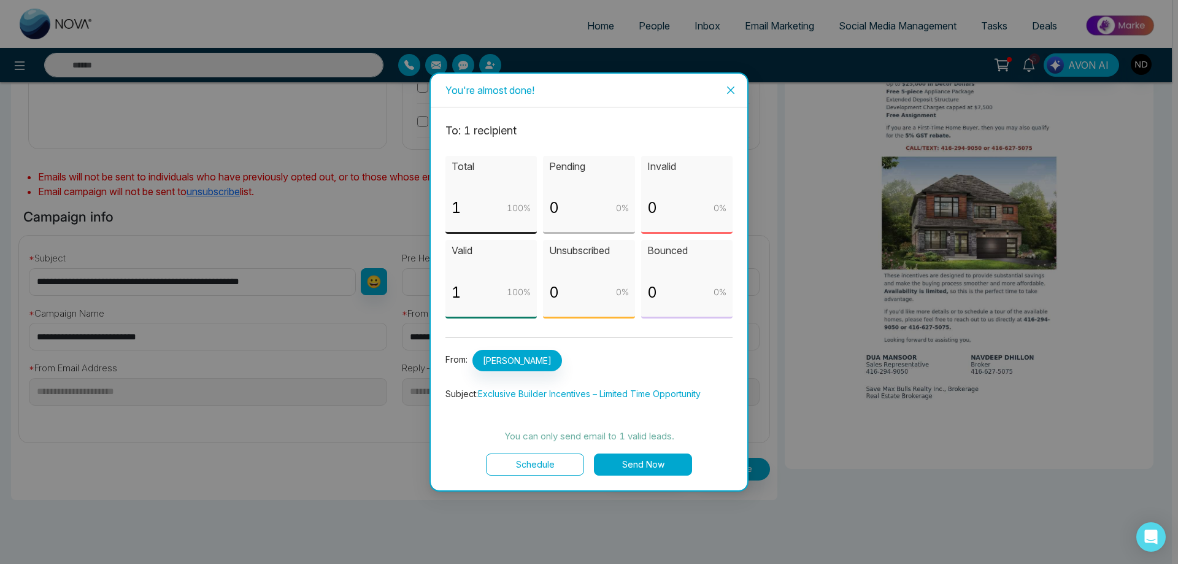 Image resolution: width=1178 pixels, height=564 pixels. Describe the element at coordinates (535, 464) in the screenshot. I see `button: Schedule` at that location.